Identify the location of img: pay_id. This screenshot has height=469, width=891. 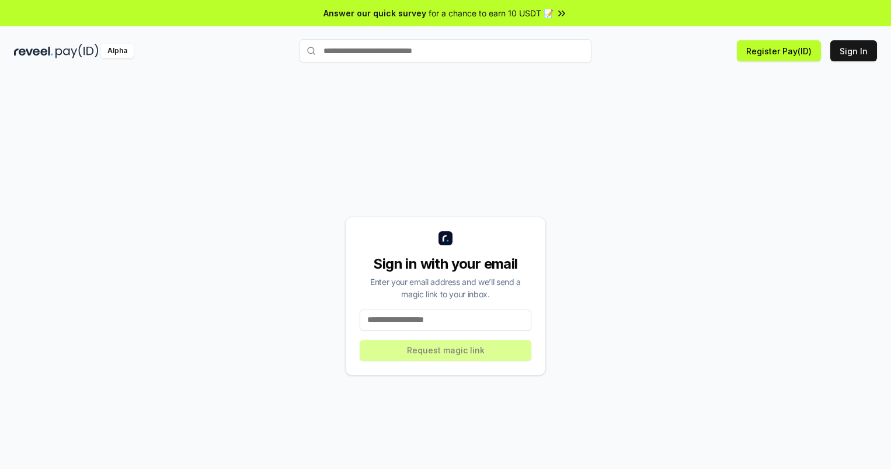
(77, 51).